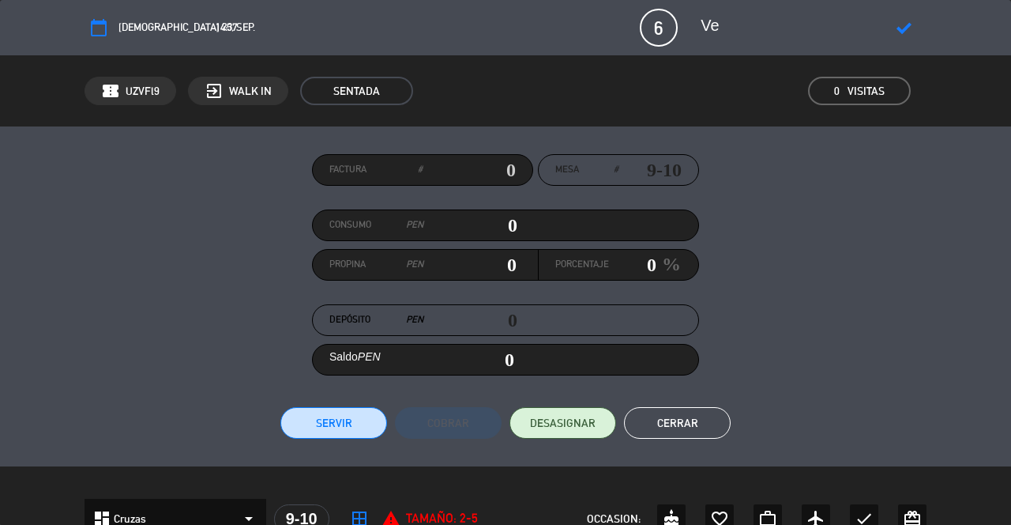 The height and width of the screenshot is (525, 1011). What do you see at coordinates (376, 170) in the screenshot?
I see `label: Factura` at bounding box center [376, 170].